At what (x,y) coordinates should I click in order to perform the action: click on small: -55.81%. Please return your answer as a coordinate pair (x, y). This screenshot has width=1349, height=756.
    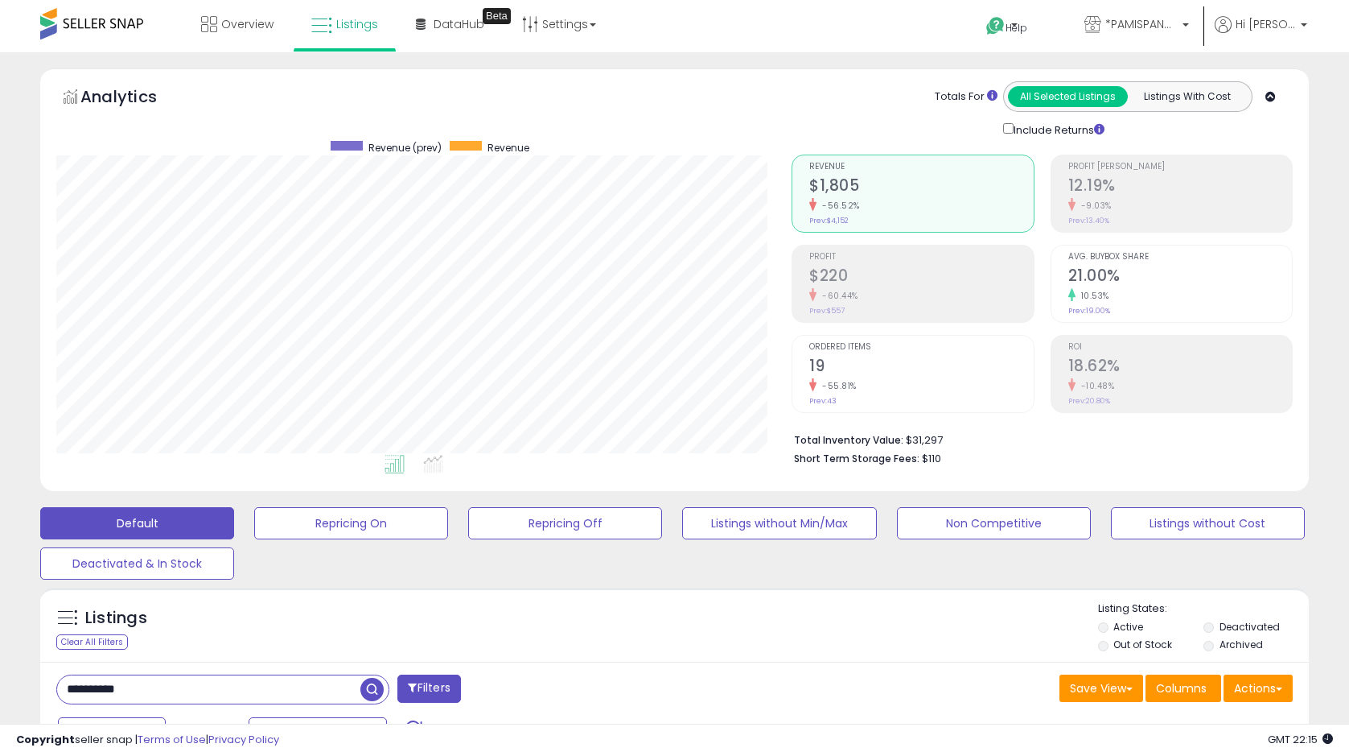
    Looking at the image, I should click on (837, 385).